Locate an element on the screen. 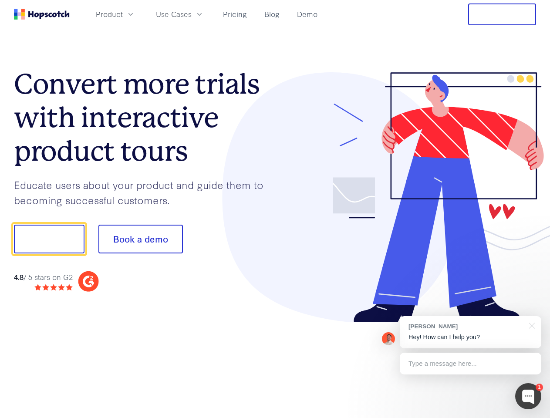  a: Blog is located at coordinates (272, 14).